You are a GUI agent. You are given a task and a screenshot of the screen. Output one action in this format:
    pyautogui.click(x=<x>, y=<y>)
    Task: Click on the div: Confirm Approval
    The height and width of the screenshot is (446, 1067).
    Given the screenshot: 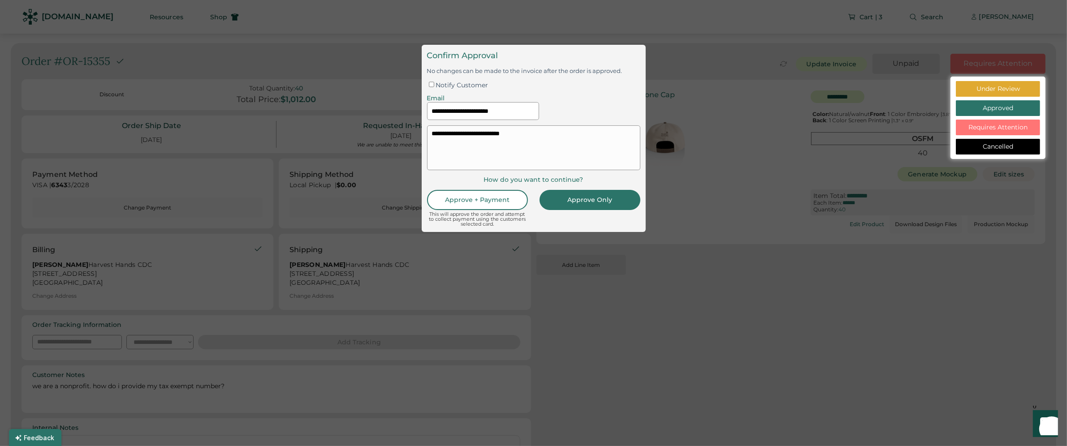 What is the action you would take?
    pyautogui.click(x=534, y=56)
    